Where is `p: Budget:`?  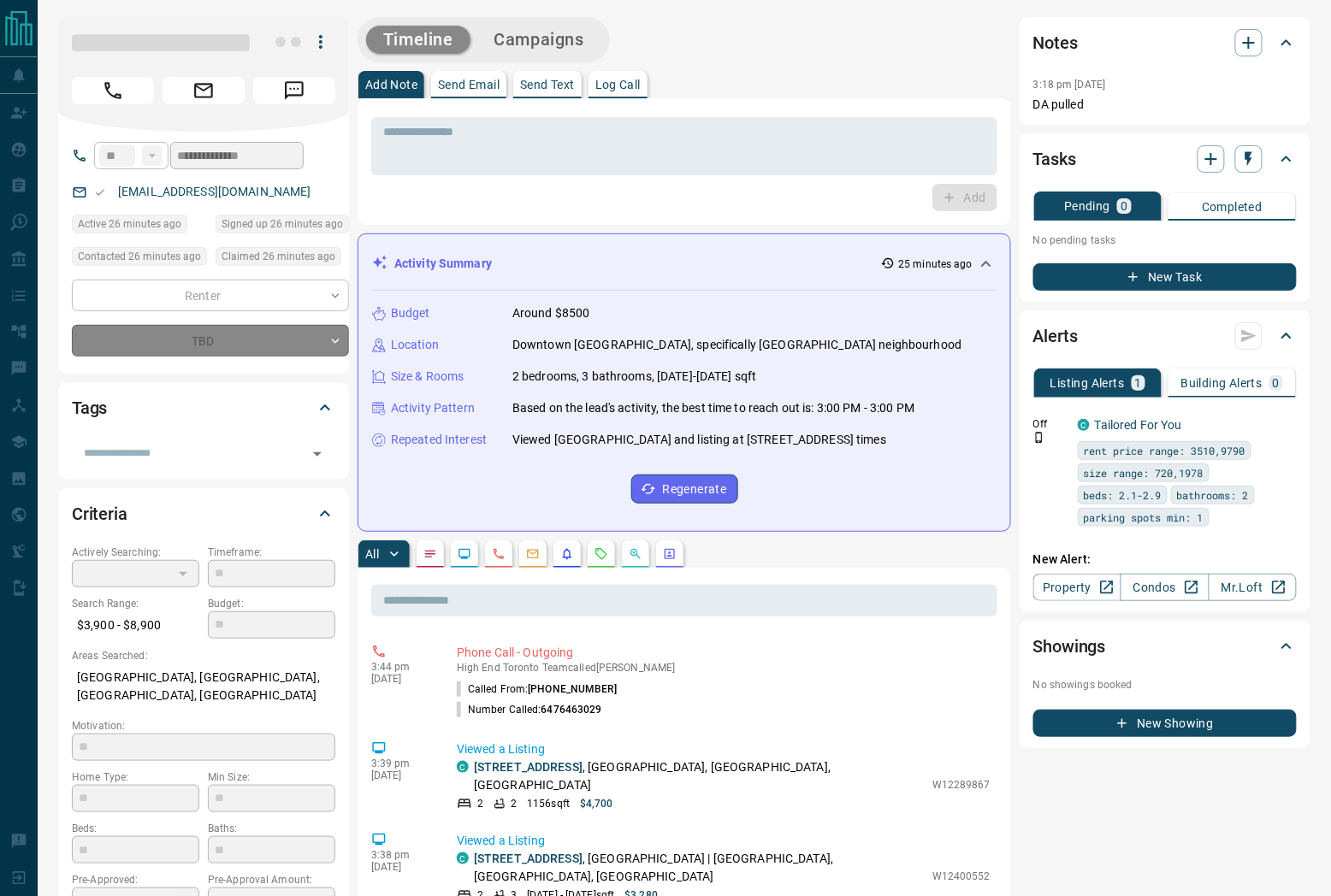
p: Budget: is located at coordinates (271, 604).